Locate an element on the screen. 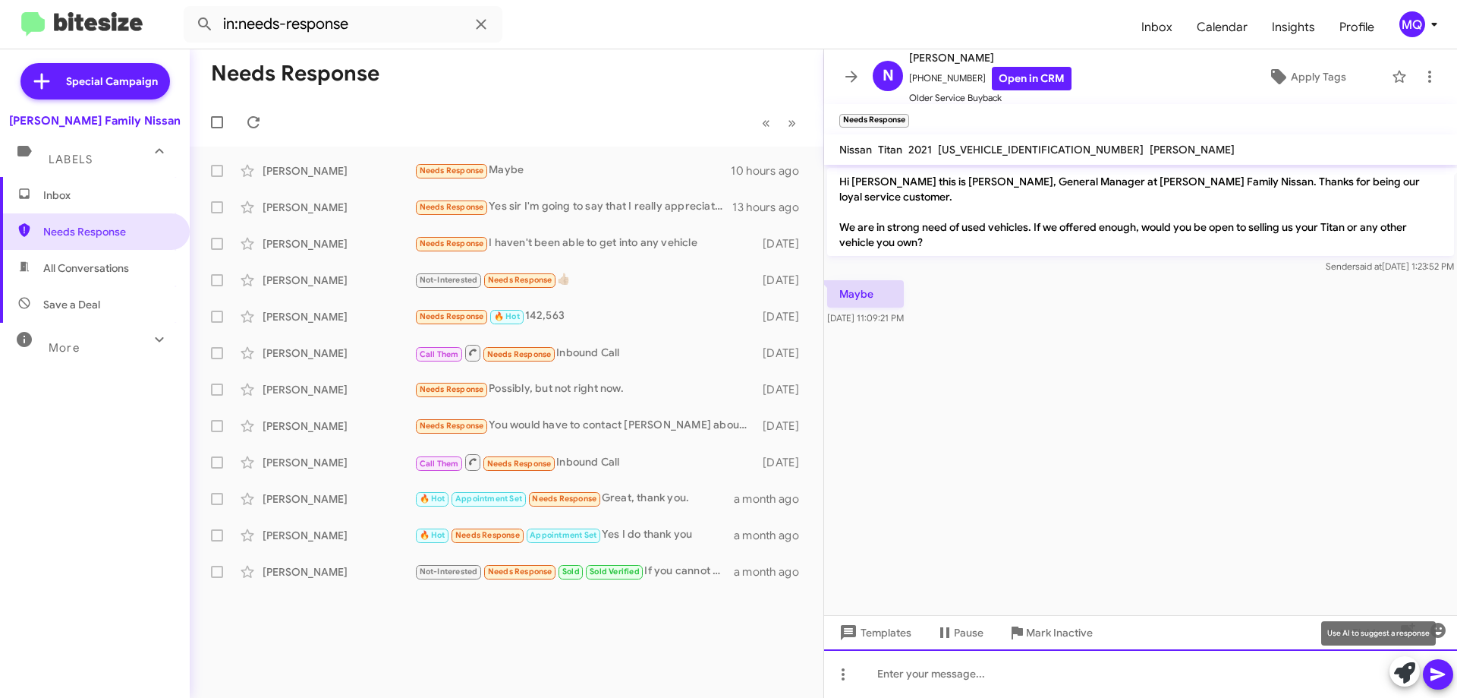  a: Insights is located at coordinates (1293, 27).